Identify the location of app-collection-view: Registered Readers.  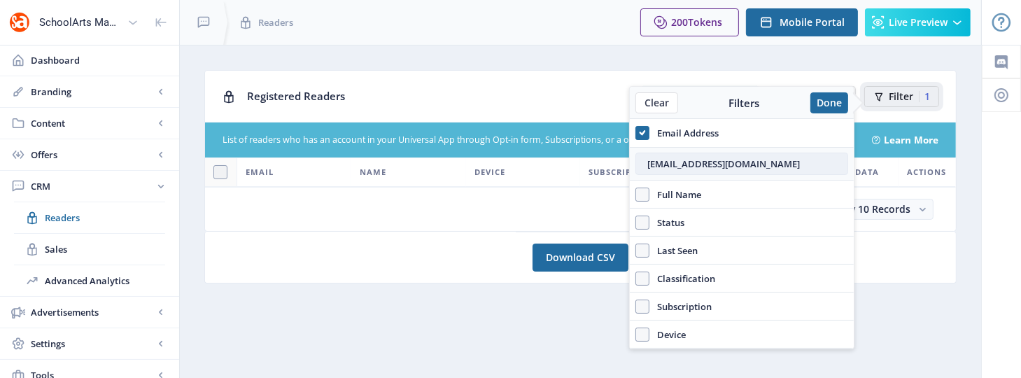
(580, 150).